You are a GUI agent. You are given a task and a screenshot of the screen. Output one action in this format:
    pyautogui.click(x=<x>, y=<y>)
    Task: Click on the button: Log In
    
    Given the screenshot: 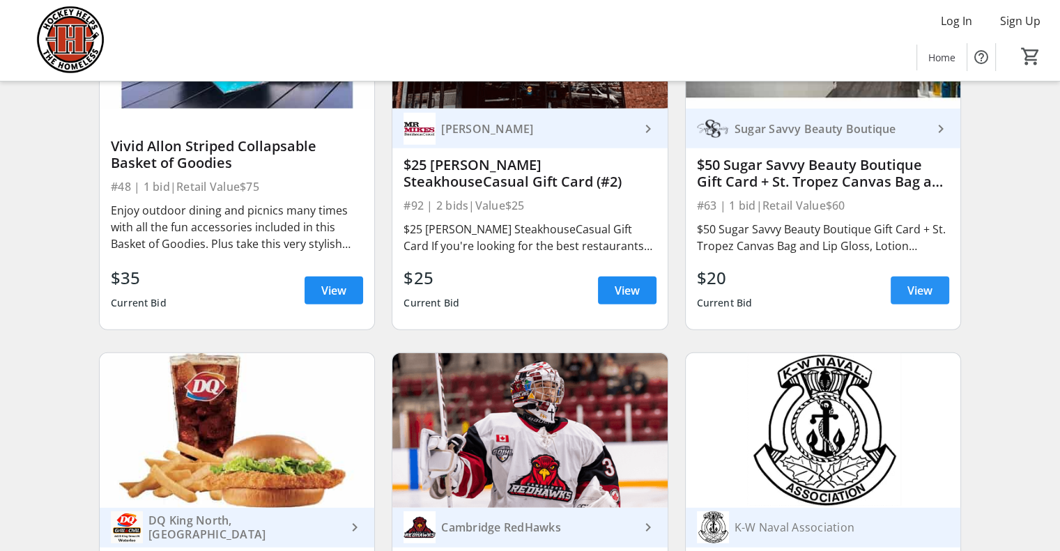 What is the action you would take?
    pyautogui.click(x=956, y=21)
    